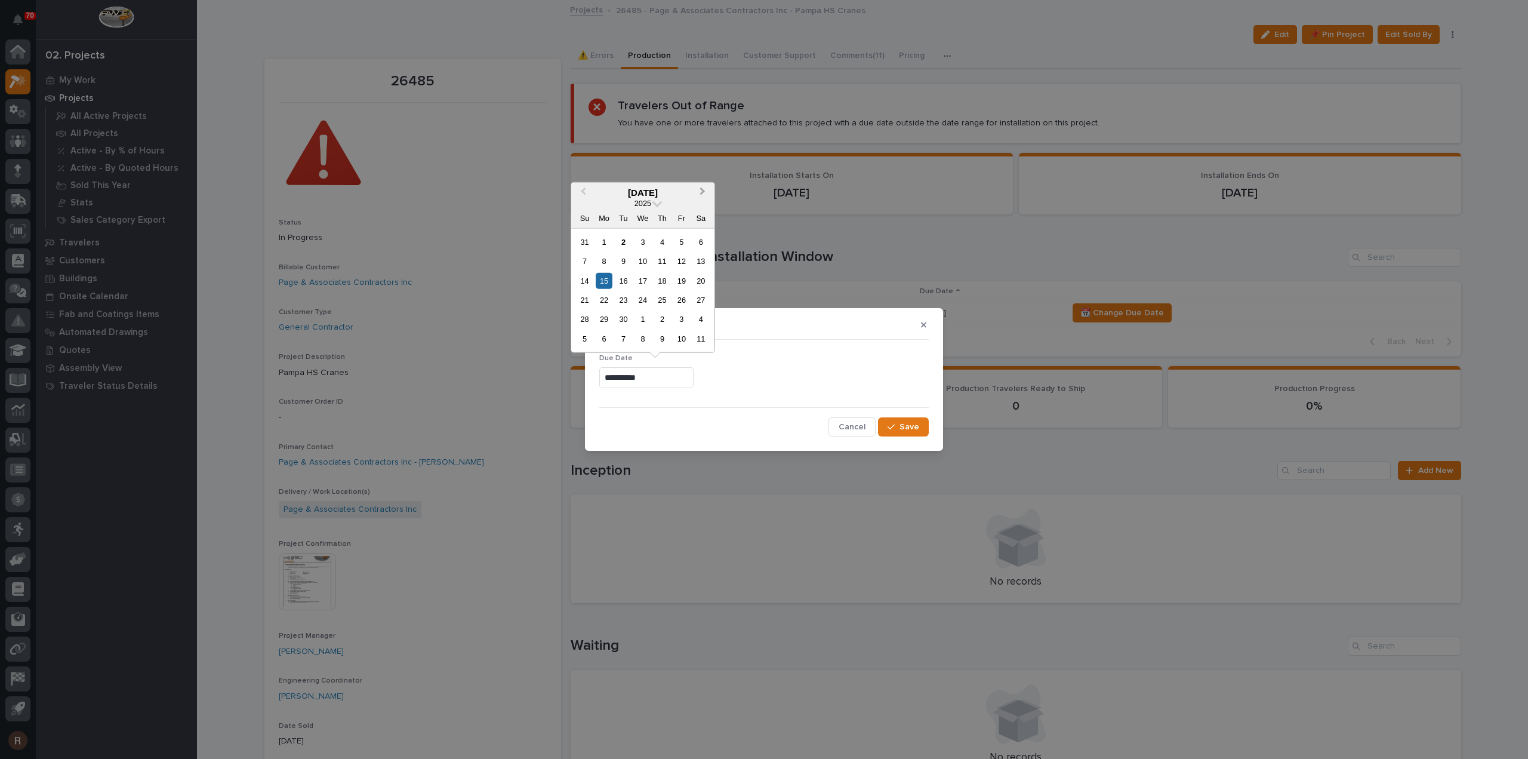 Image resolution: width=1528 pixels, height=759 pixels. Describe the element at coordinates (616, 358) in the screenshot. I see `span: Due Date` at that location.